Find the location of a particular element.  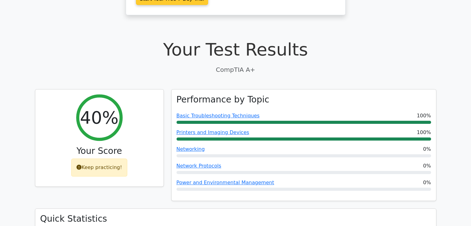

h3: Performance by Topic is located at coordinates (223, 100).